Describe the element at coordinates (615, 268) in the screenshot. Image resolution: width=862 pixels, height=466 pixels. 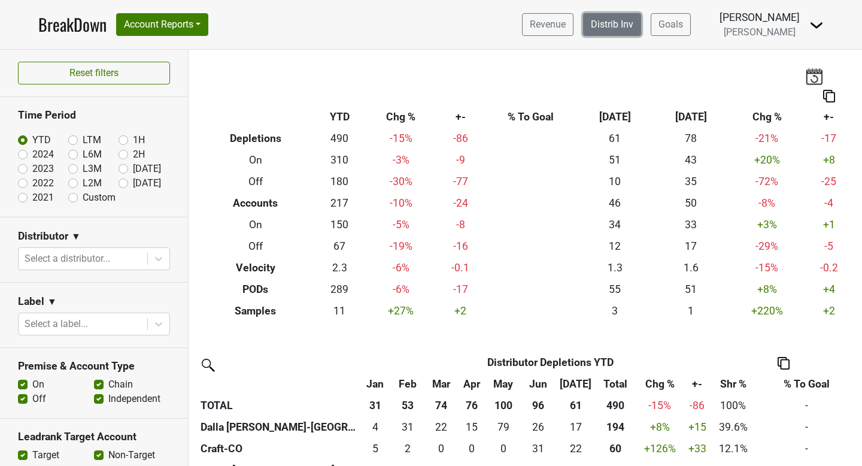
I see `td: 1.3` at that location.